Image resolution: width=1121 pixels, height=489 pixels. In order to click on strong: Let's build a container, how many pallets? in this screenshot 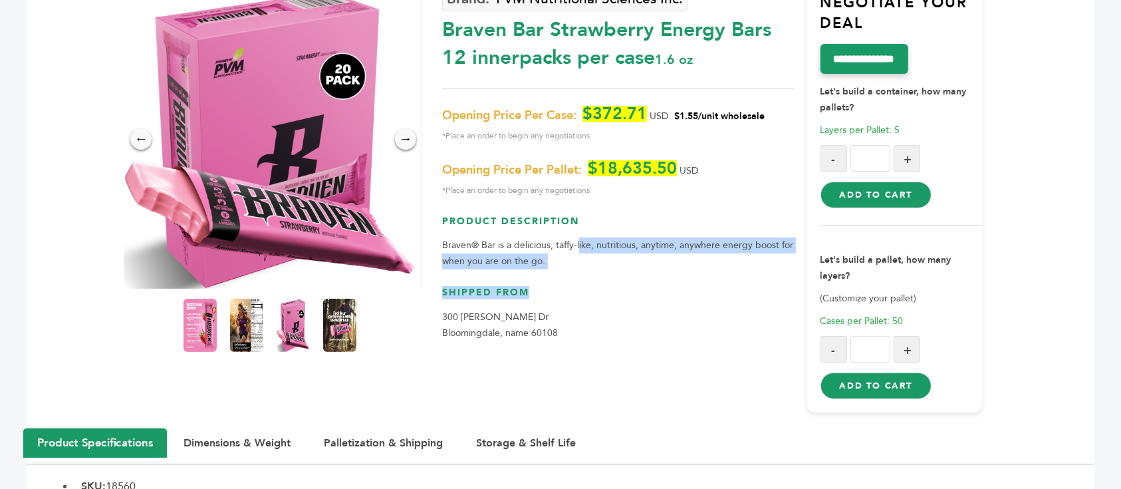, I will do `click(894, 99)`.